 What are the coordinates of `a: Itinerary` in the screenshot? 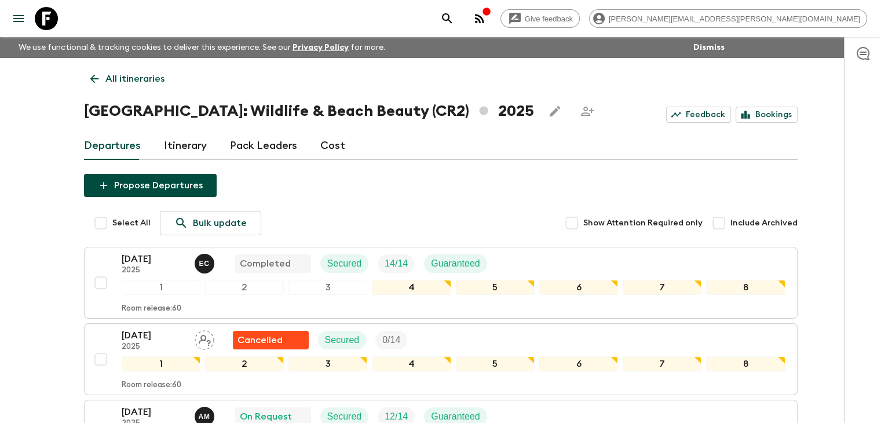 It's located at (185, 146).